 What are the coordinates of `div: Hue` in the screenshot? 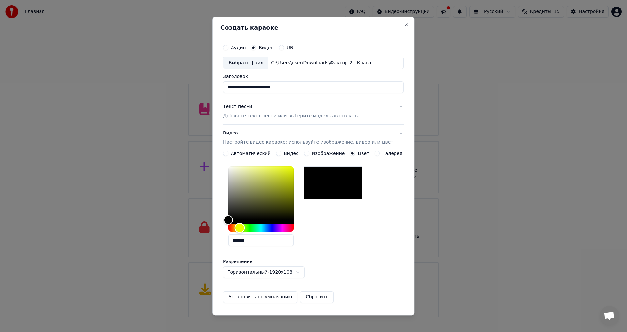 It's located at (261, 228).